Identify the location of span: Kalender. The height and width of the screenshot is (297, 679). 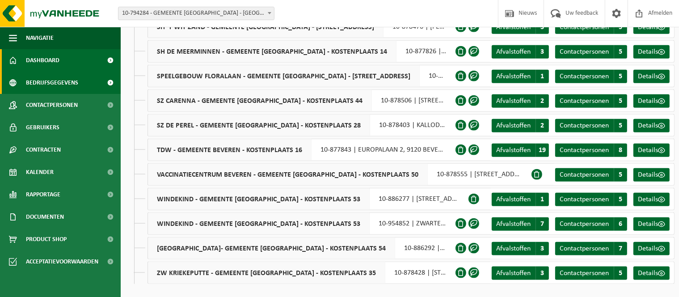
(40, 172).